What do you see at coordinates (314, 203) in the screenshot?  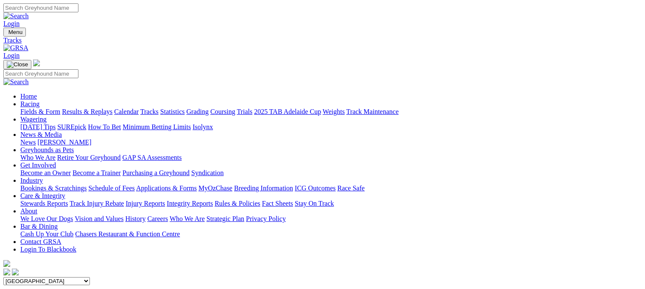 I see `a: Stay On Track` at bounding box center [314, 203].